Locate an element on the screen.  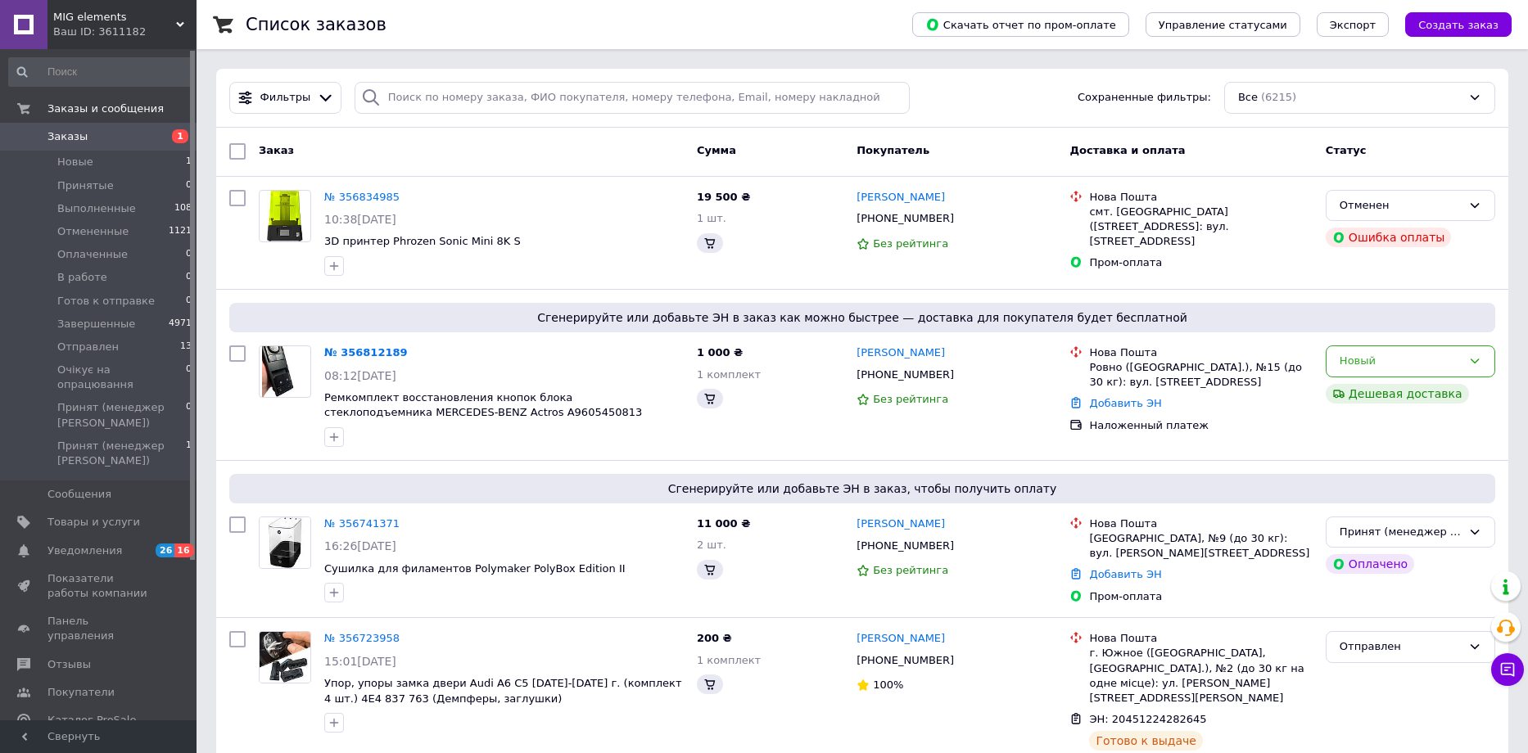
span: 1 000 ₴ is located at coordinates (720, 352).